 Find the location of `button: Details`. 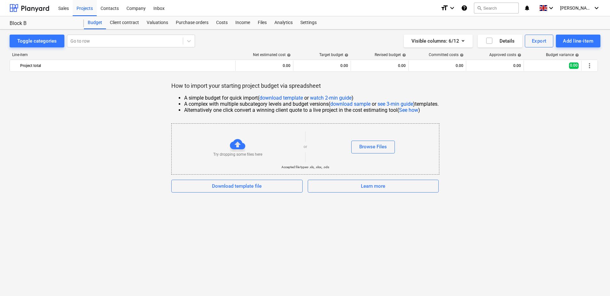

button: Details is located at coordinates (500, 41).